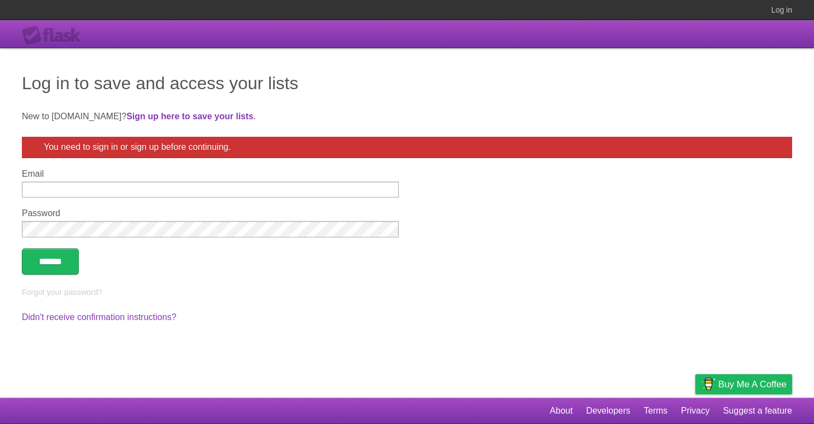 The image size is (814, 424). I want to click on div: Flask, so click(55, 36).